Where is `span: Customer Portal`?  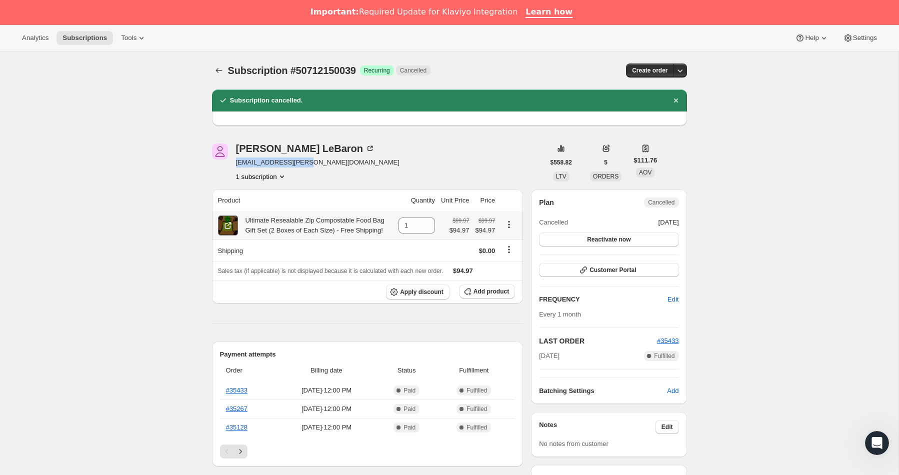
span: Customer Portal is located at coordinates (613, 270).